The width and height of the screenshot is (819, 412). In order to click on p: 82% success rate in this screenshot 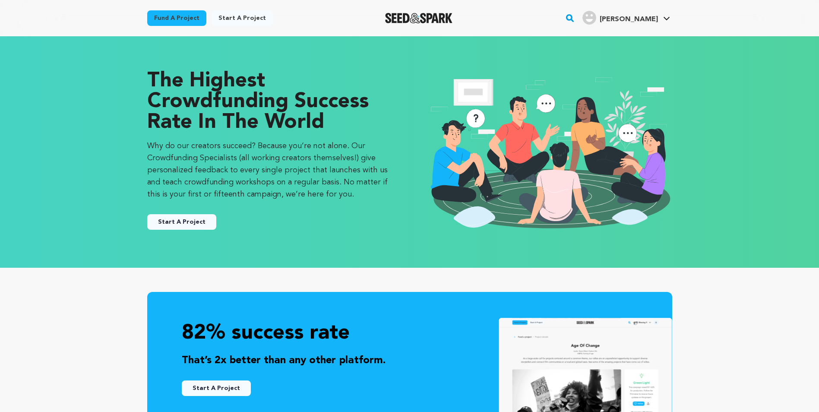, I will do `click(410, 333)`.